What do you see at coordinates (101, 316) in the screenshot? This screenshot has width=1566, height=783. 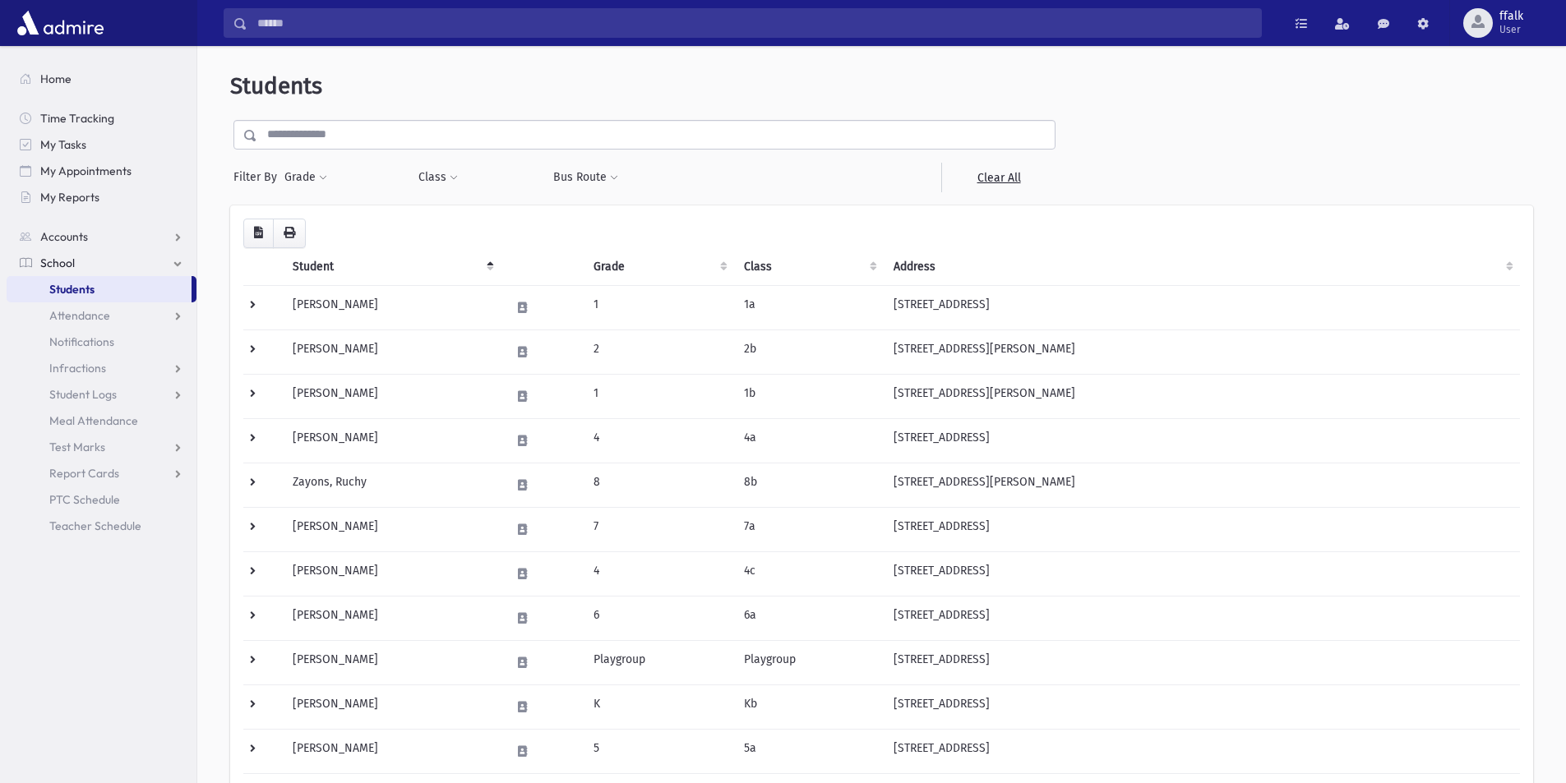 I see `a: Attendance` at bounding box center [101, 316].